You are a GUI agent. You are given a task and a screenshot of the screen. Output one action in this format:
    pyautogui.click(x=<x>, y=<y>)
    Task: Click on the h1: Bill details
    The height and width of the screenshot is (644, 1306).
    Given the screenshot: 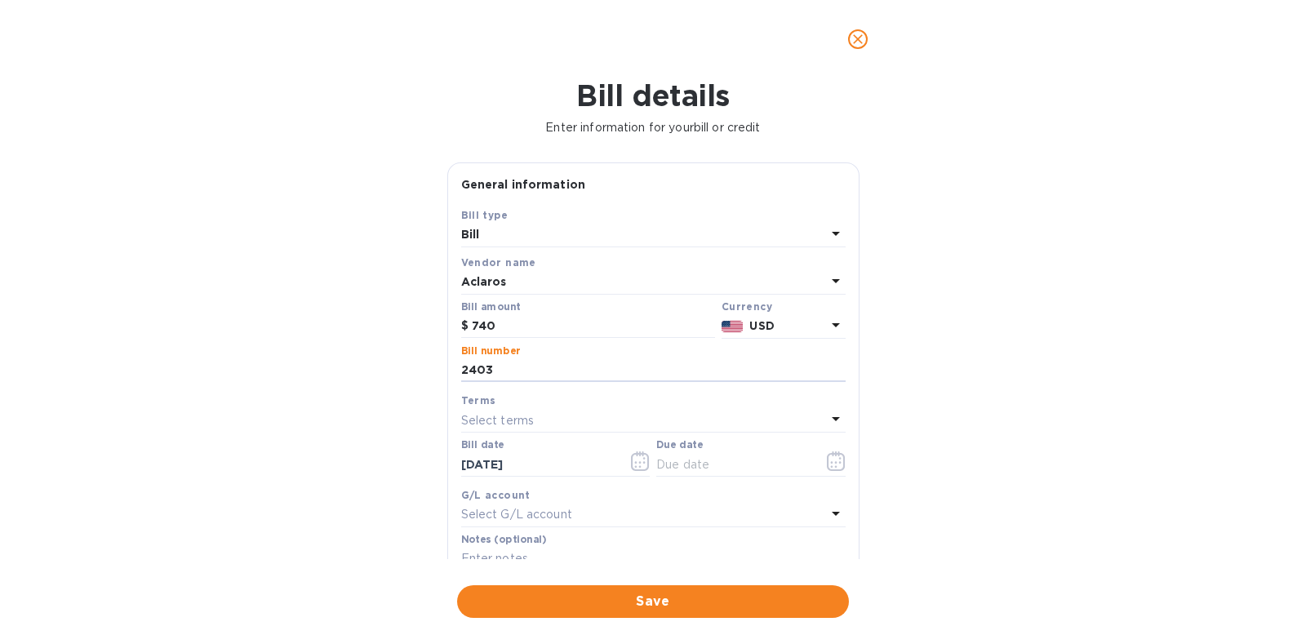 What is the action you would take?
    pyautogui.click(x=653, y=96)
    